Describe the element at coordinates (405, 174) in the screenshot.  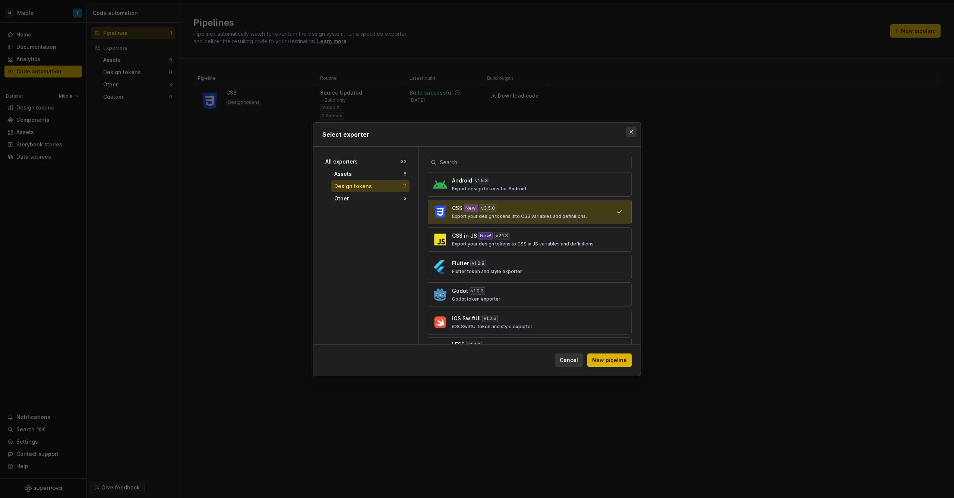
I see `div: 8` at that location.